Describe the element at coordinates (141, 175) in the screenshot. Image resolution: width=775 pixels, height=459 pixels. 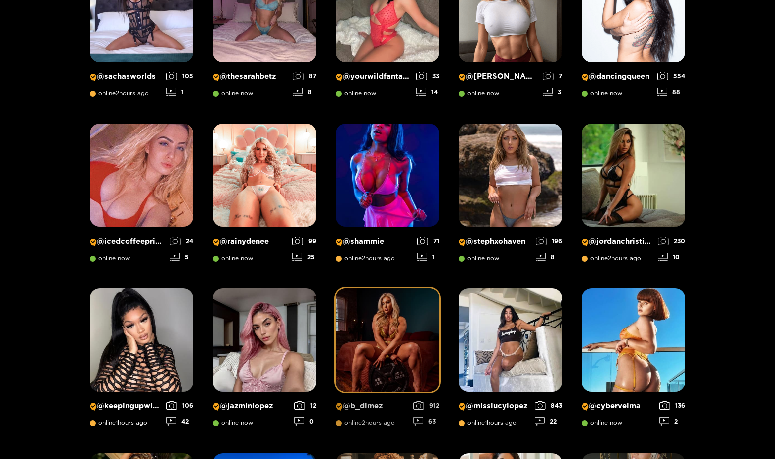
I see `img: Creator Profile Image: icedcoffeeprincess` at that location.